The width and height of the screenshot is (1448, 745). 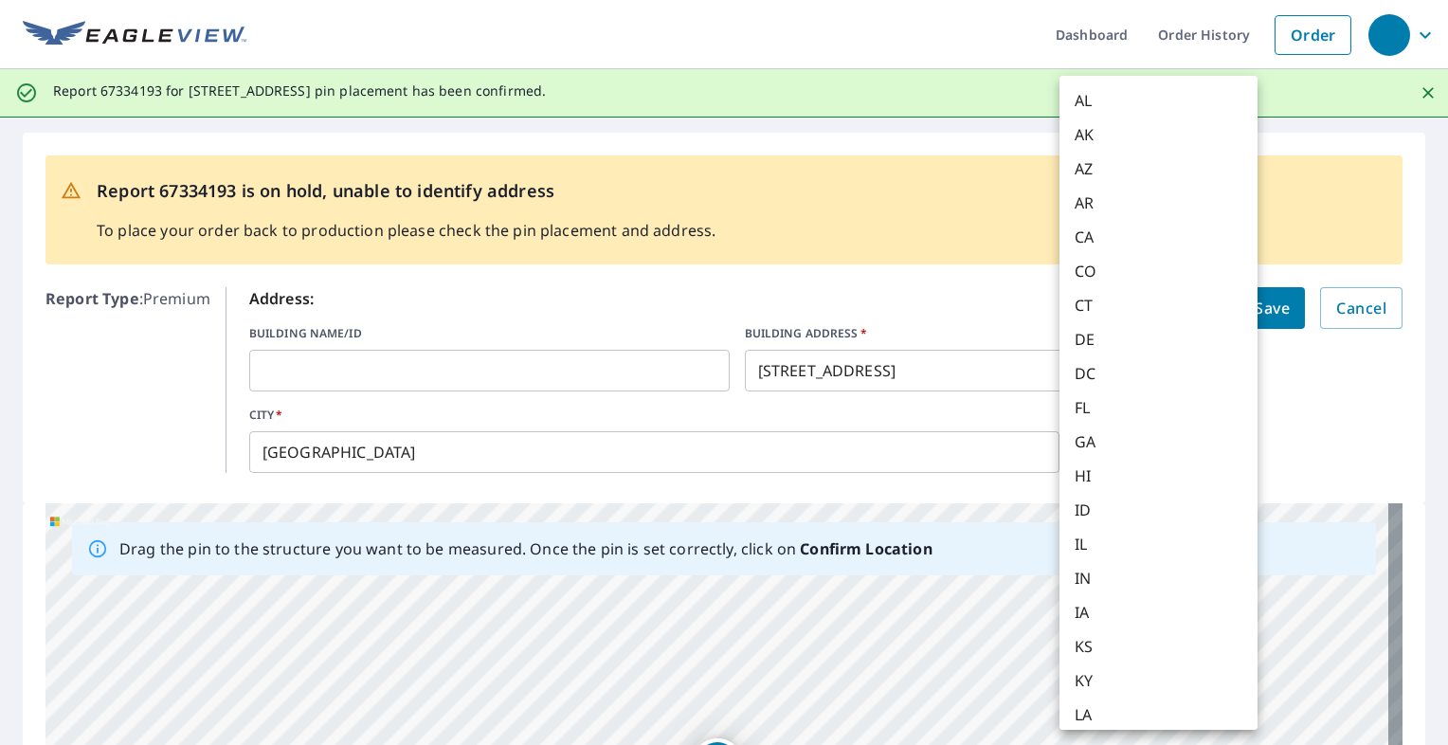 What do you see at coordinates (1081, 612) in the screenshot?
I see `em: IA` at bounding box center [1081, 612].